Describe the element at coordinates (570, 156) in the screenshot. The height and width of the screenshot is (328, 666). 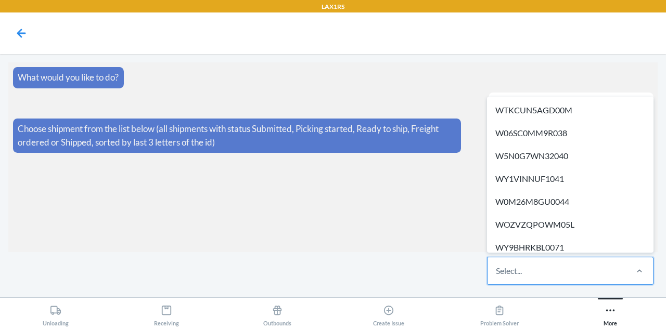
I see `div: W5N0G7WN32040` at that location.